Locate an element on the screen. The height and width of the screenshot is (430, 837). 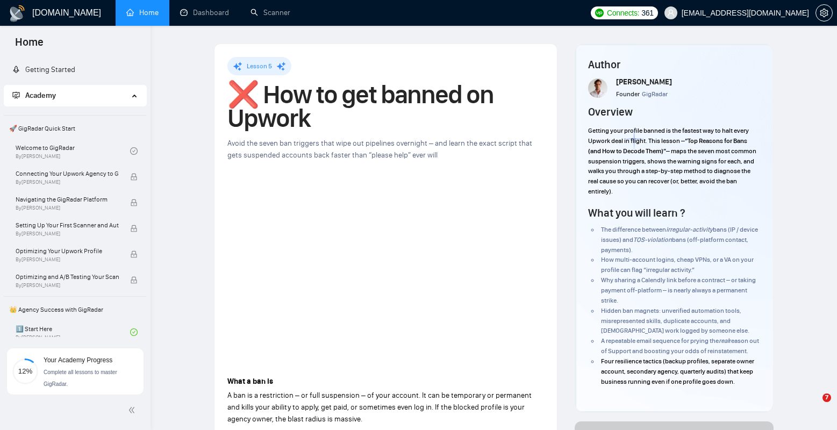
span: The difference between is located at coordinates (633, 229).